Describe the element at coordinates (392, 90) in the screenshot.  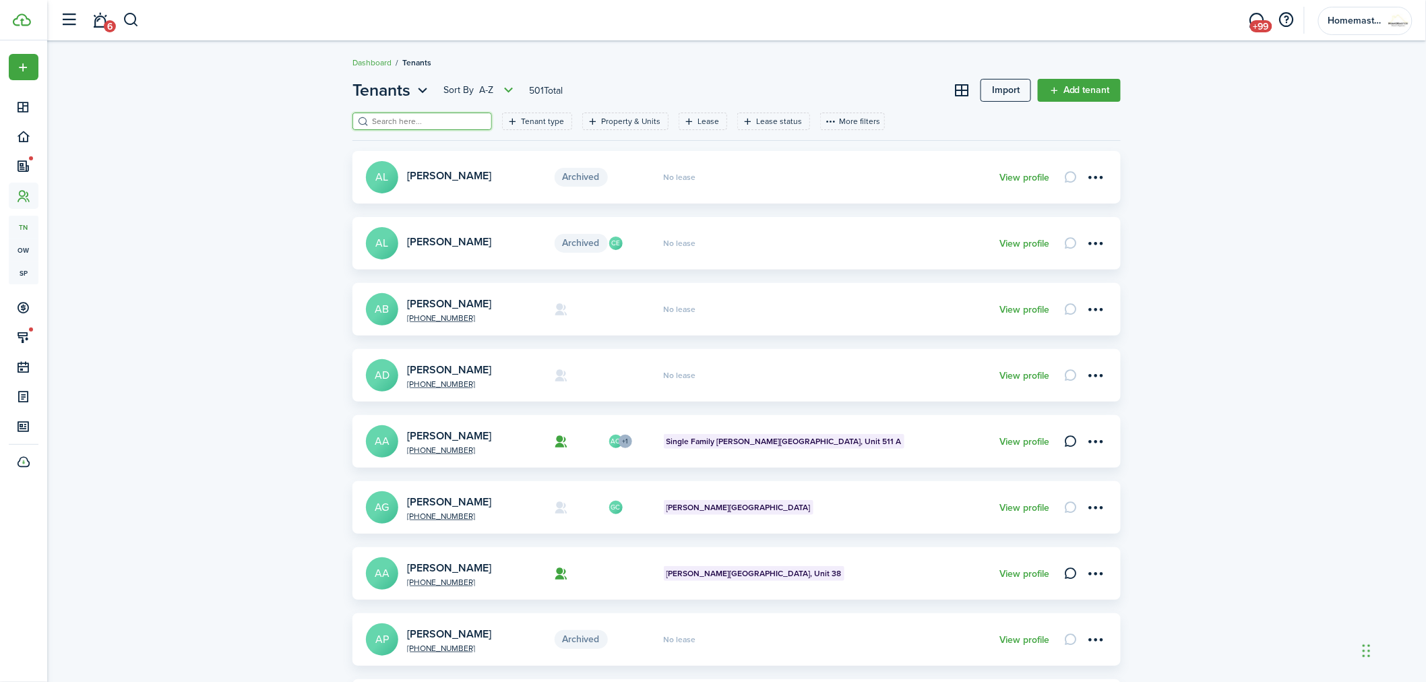
I see `button: Tenants` at that location.